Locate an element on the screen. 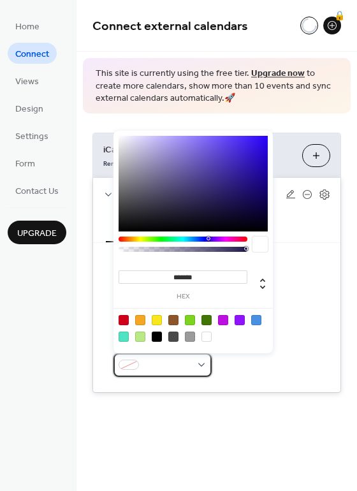  div: #9B9B9B is located at coordinates (190, 336).